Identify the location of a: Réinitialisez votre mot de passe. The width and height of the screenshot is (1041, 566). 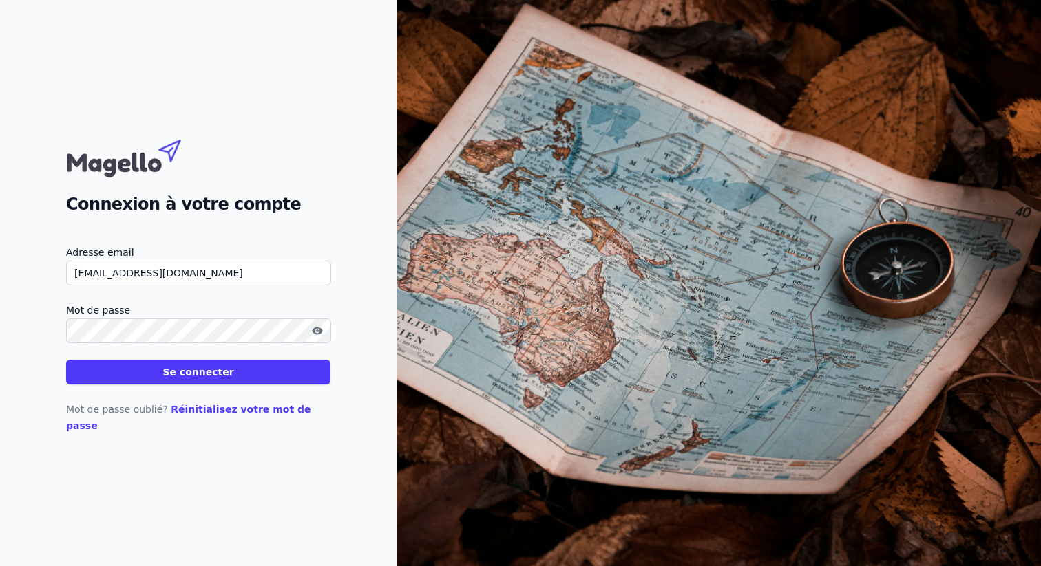
(189, 418).